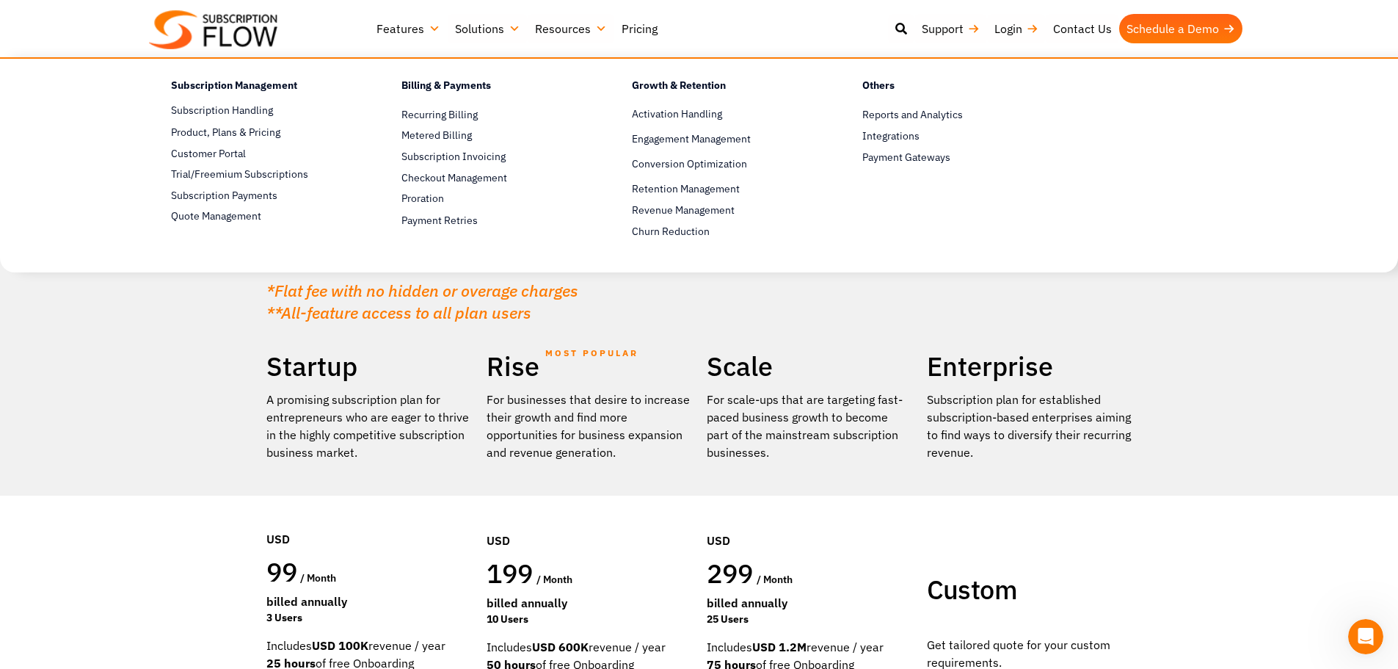 The height and width of the screenshot is (669, 1398). What do you see at coordinates (261, 195) in the screenshot?
I see `a: Subscription Payments` at bounding box center [261, 195].